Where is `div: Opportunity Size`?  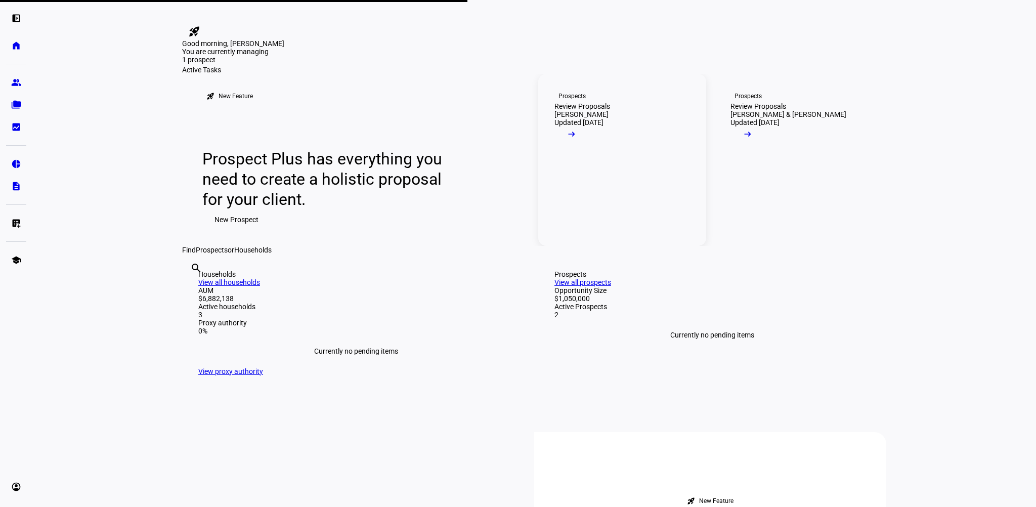
div: Opportunity Size is located at coordinates (712, 290).